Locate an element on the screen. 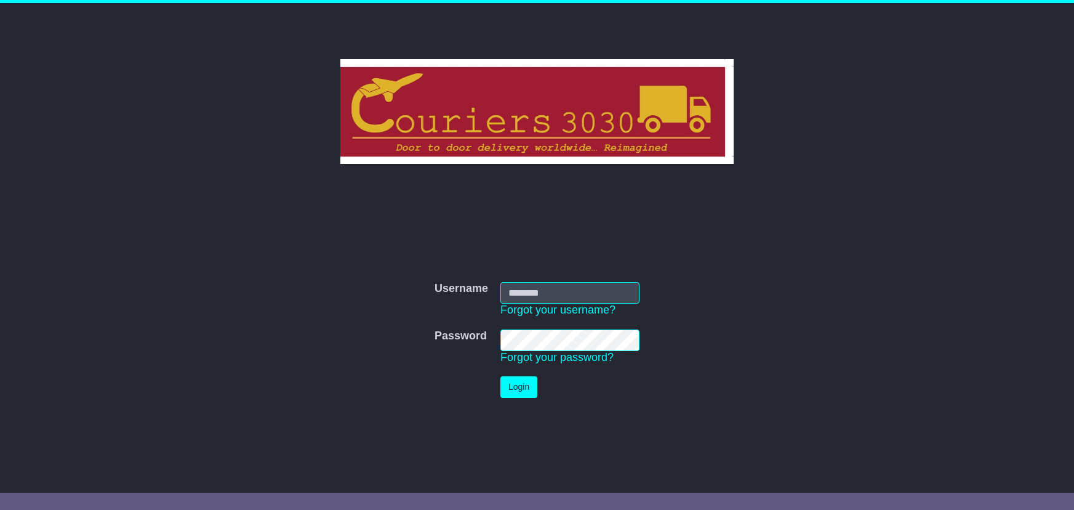 Image resolution: width=1074 pixels, height=510 pixels. a: Forgot your password? is located at coordinates (557, 357).